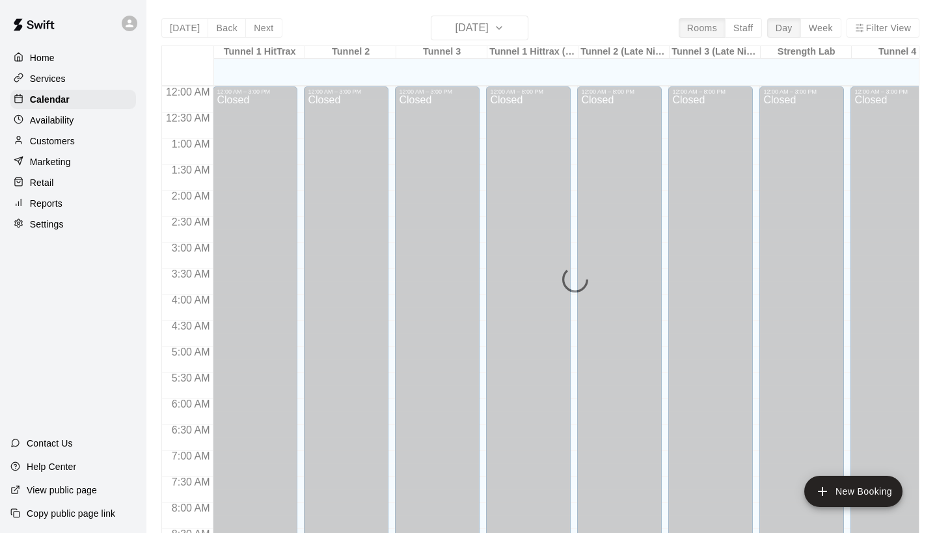  What do you see at coordinates (73, 120) in the screenshot?
I see `a: Availability` at bounding box center [73, 120].